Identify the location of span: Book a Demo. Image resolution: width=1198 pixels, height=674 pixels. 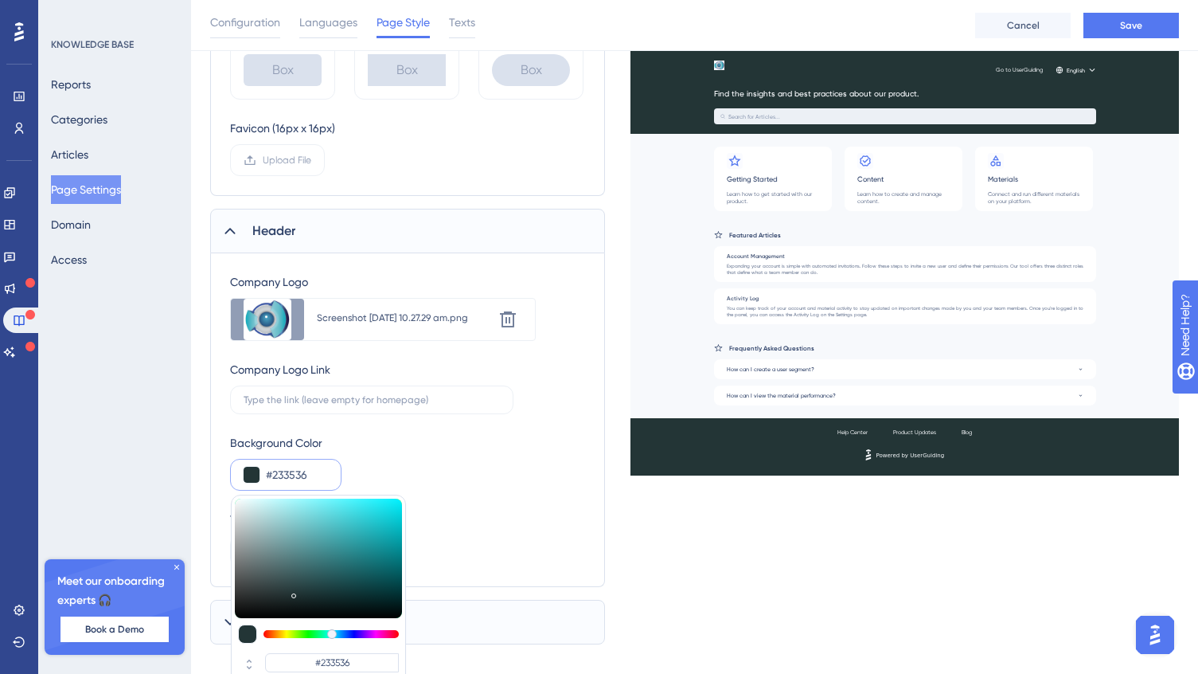
(115, 629).